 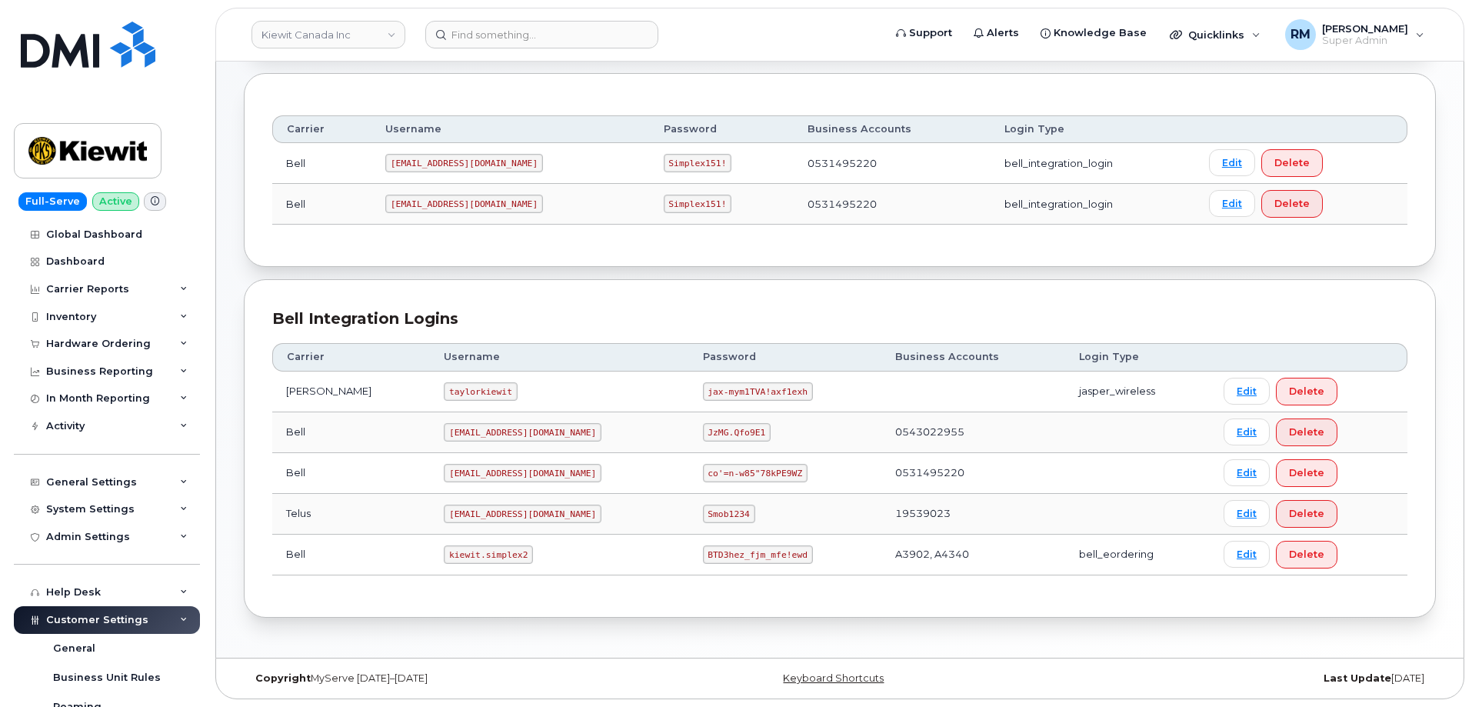 What do you see at coordinates (973, 432) in the screenshot?
I see `td: 0543022955` at bounding box center [973, 432].